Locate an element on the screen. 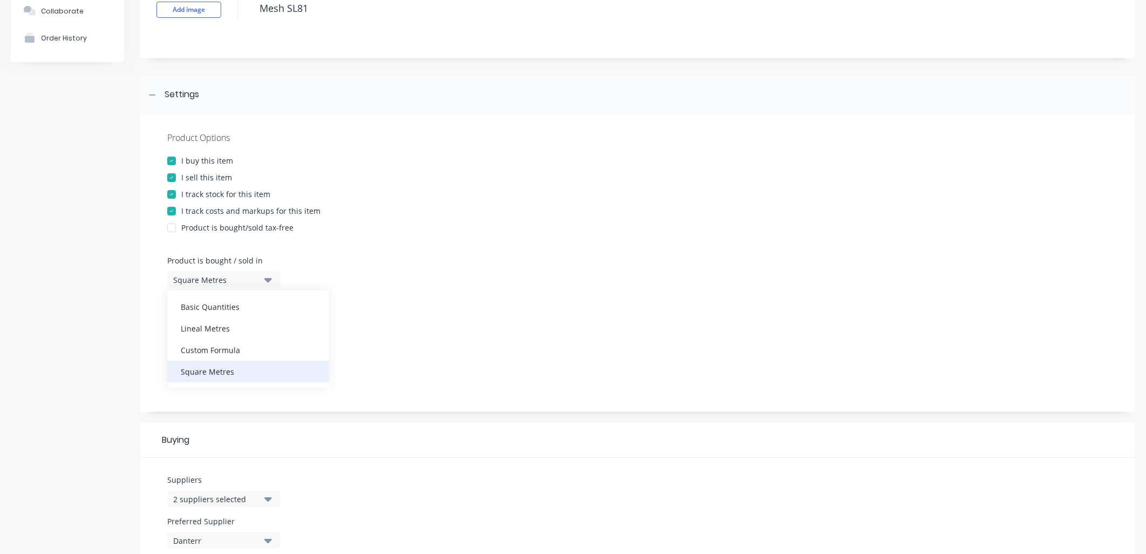 This screenshot has height=554, width=1146. div: Add image is located at coordinates (189, 10).